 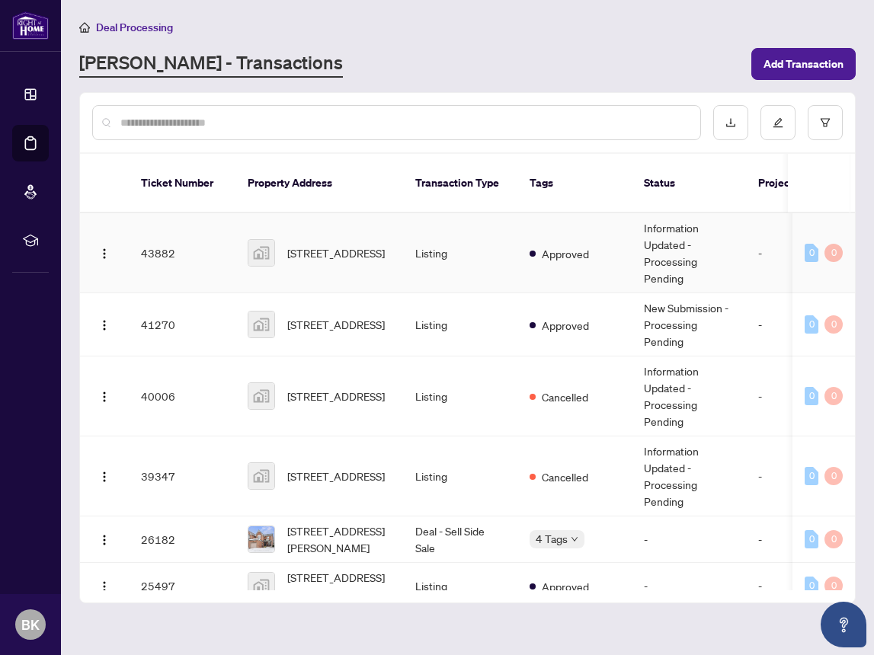 I want to click on td: New Submission - Processing Pending, so click(x=689, y=324).